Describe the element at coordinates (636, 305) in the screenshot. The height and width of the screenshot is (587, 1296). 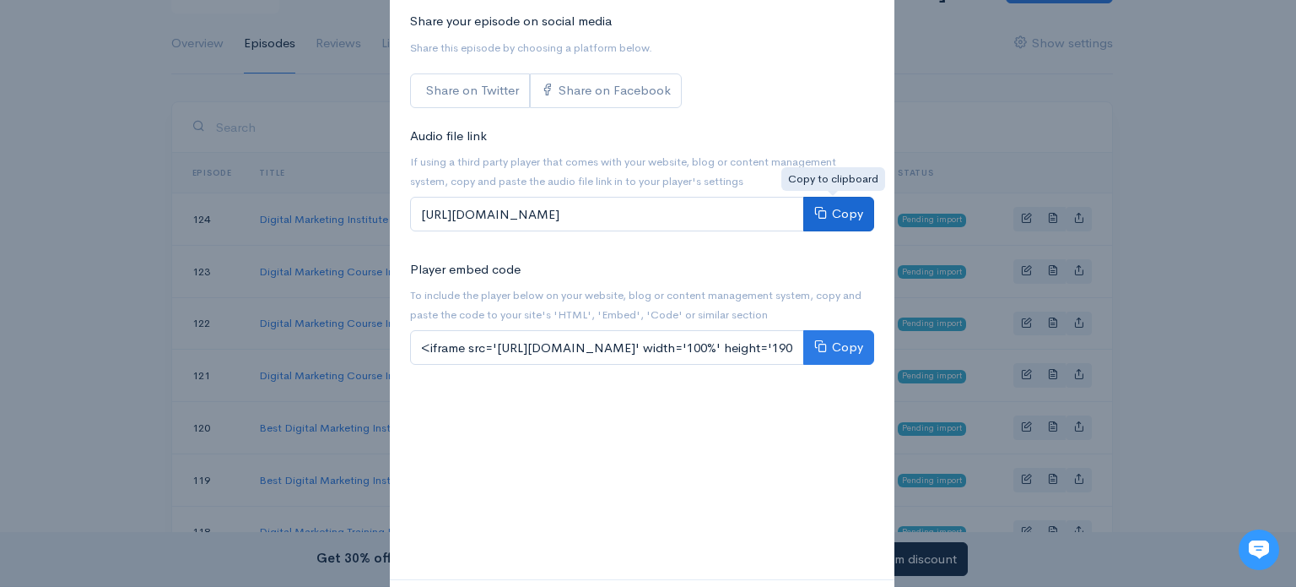
I see `small: To include the player below on your website, blog or content management system, copy and paste th...` at that location.